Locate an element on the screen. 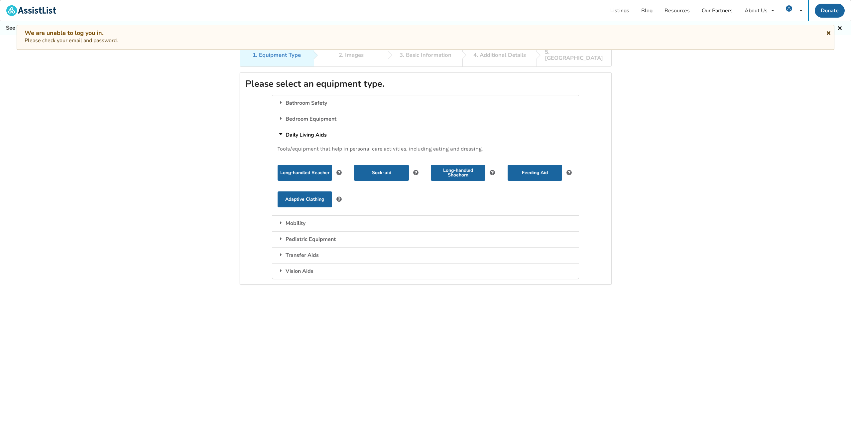  a: Resources is located at coordinates (677, 11).